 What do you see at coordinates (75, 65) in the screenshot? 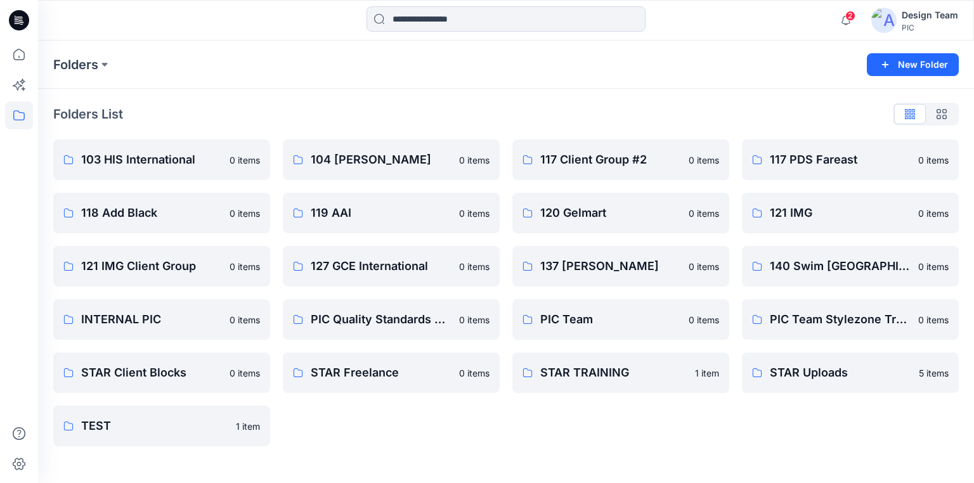
I see `p: Folders` at bounding box center [75, 65].